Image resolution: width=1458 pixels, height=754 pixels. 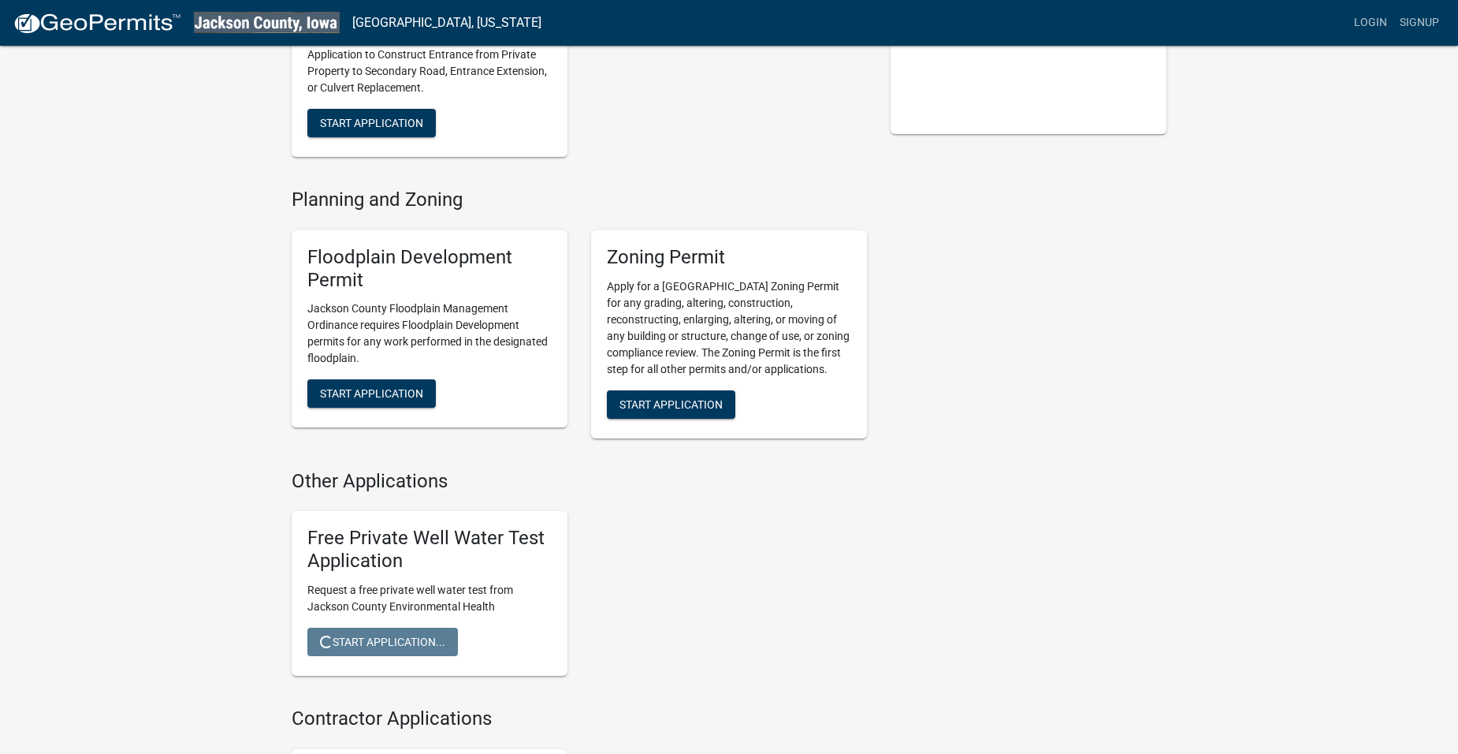 I want to click on a: Signup, so click(x=1420, y=23).